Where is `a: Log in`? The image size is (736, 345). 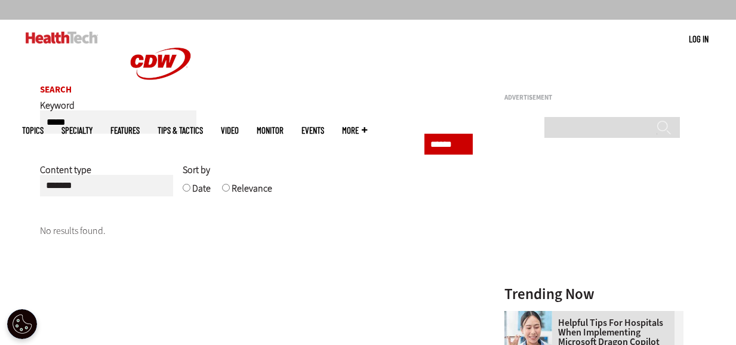
a: Log in is located at coordinates (698, 39).